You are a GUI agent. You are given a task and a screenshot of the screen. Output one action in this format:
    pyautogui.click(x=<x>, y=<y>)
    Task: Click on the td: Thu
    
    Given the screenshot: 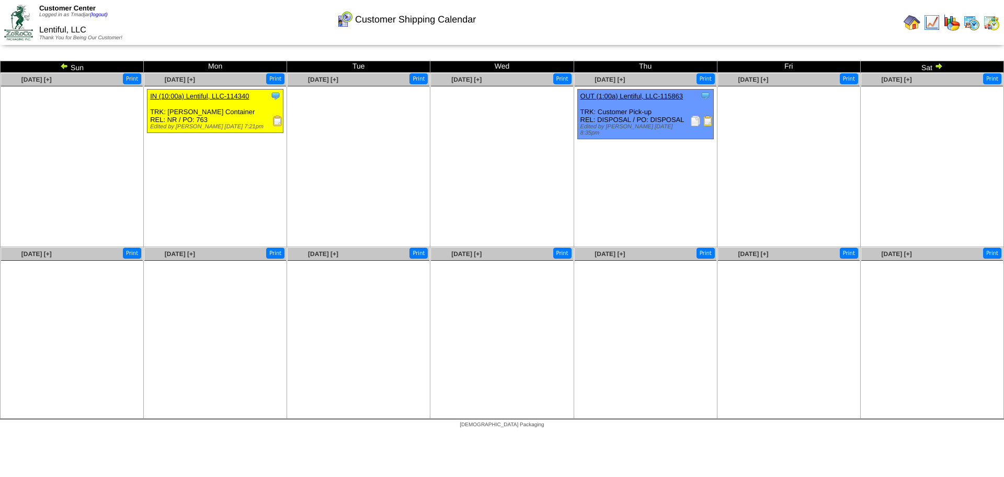 What is the action you would take?
    pyautogui.click(x=646, y=67)
    